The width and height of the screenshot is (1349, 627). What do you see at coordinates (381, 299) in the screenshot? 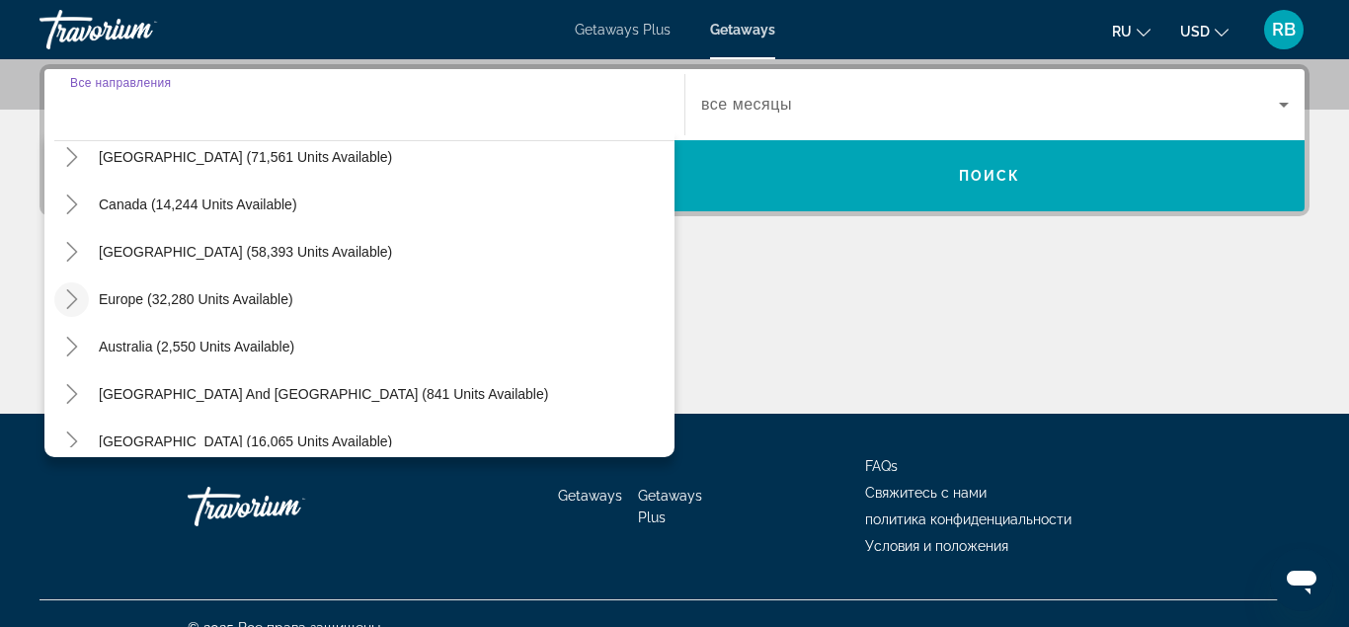
I see `button: Europe (32,280 units available)` at bounding box center [381, 299].